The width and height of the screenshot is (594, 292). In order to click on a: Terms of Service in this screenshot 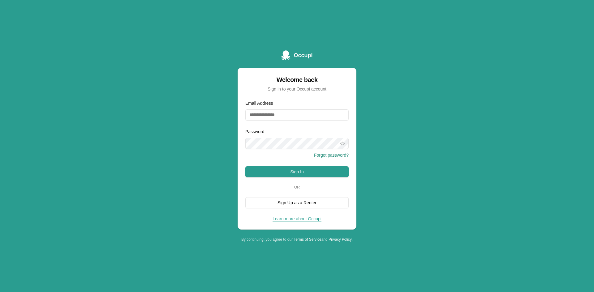, I will do `click(307, 240)`.